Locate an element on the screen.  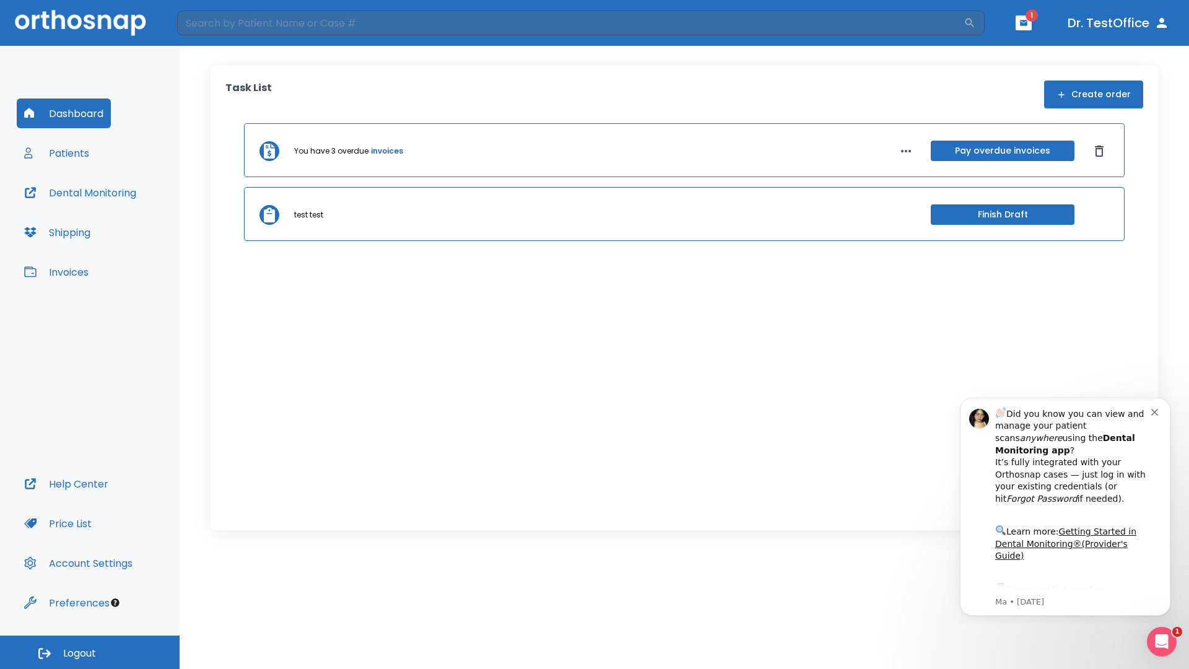
a: Price List is located at coordinates (58, 523).